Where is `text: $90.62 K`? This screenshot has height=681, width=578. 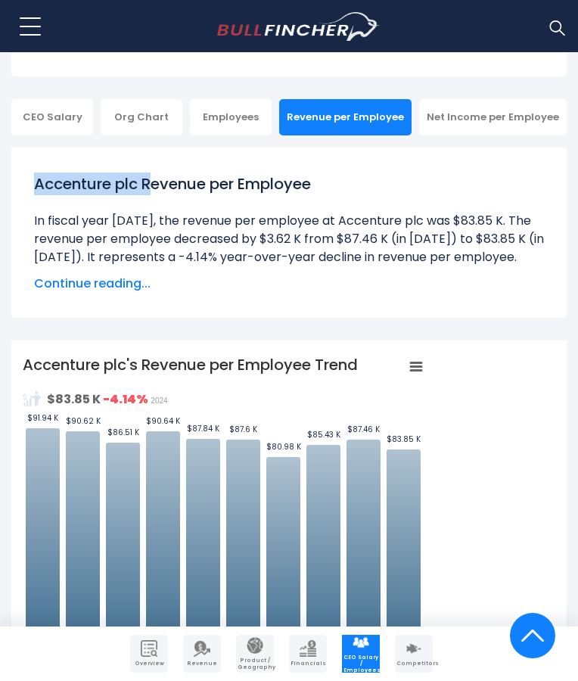
text: $90.62 K is located at coordinates (83, 421).